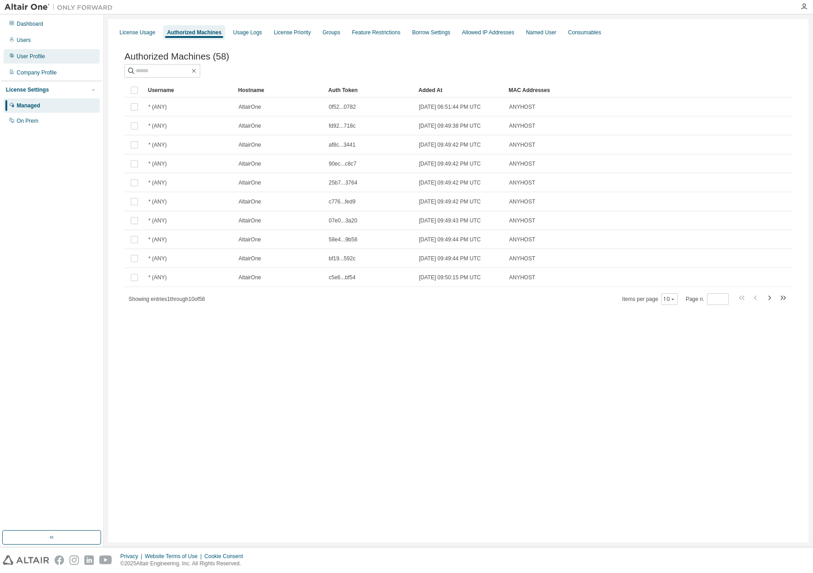 This screenshot has width=813, height=573. What do you see at coordinates (343, 240) in the screenshot?
I see `span: 58e4...9b58` at bounding box center [343, 240].